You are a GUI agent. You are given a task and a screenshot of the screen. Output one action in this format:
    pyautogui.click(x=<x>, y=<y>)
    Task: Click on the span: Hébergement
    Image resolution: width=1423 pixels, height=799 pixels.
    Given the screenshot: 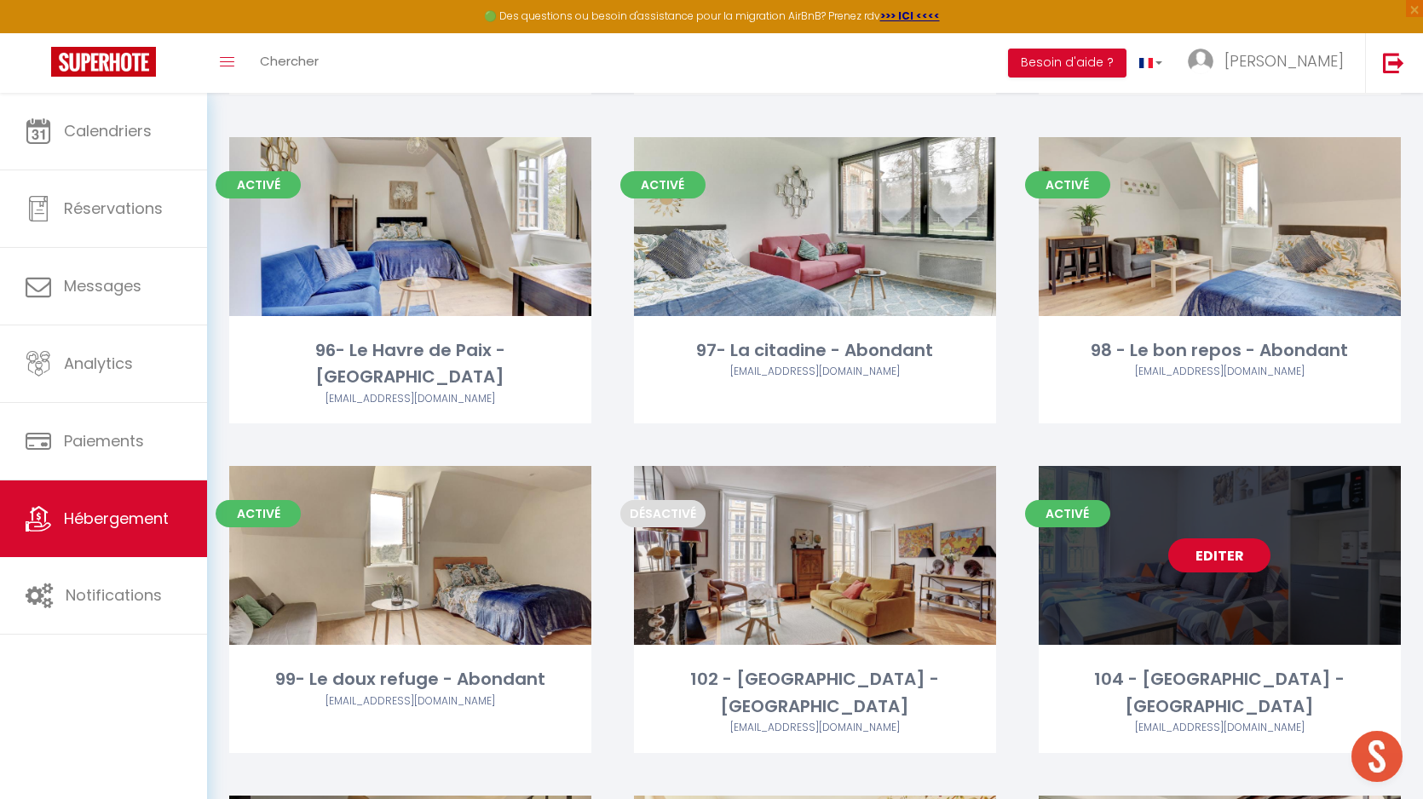 What is the action you would take?
    pyautogui.click(x=116, y=518)
    